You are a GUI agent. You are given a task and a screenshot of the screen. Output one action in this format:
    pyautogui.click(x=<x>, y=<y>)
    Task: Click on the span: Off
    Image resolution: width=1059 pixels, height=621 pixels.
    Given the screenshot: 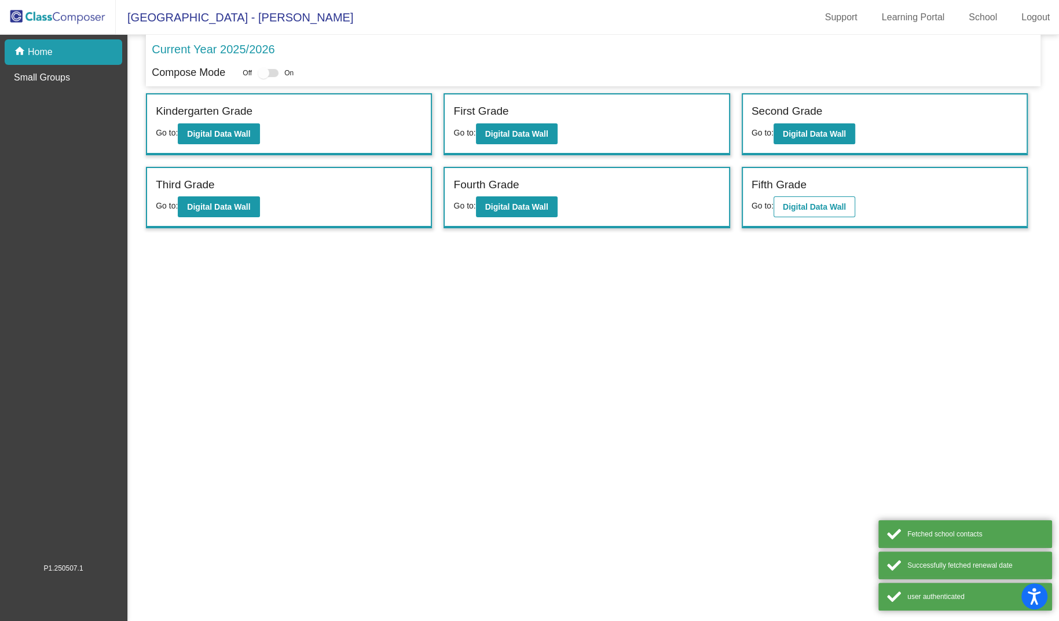 What is the action you would take?
    pyautogui.click(x=247, y=73)
    